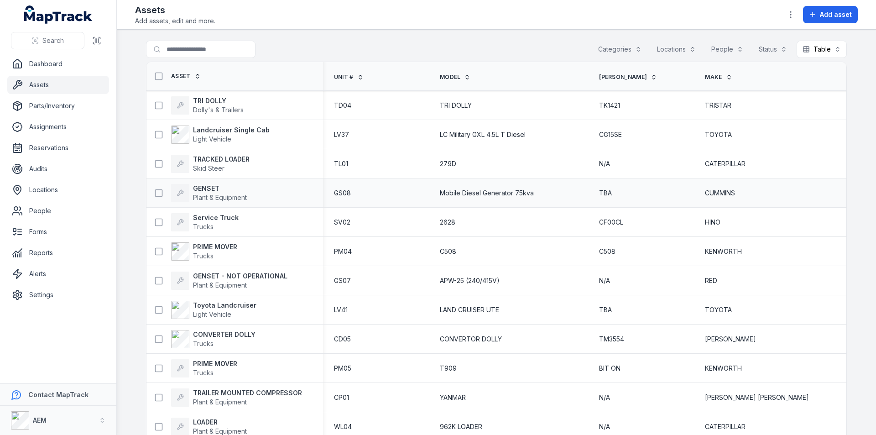 The width and height of the screenshot is (876, 435). Describe the element at coordinates (207, 105) in the screenshot. I see `a: TRI DOLLYDolly's & Trailers` at that location.